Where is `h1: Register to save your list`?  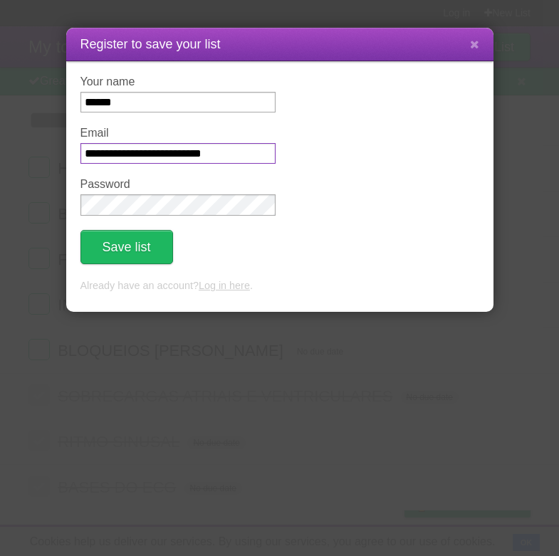 h1: Register to save your list is located at coordinates (280, 44).